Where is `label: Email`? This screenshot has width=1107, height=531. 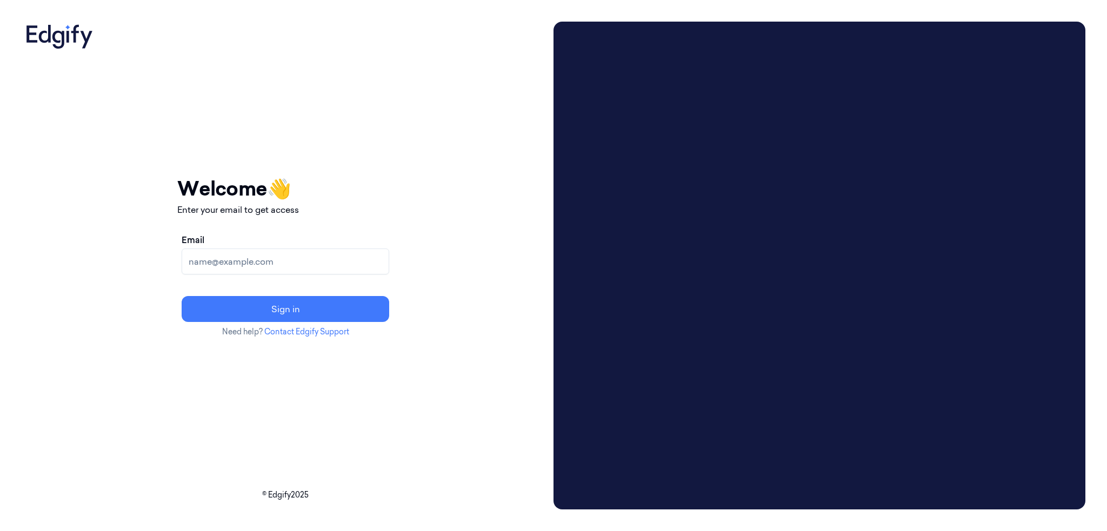 label: Email is located at coordinates (193, 240).